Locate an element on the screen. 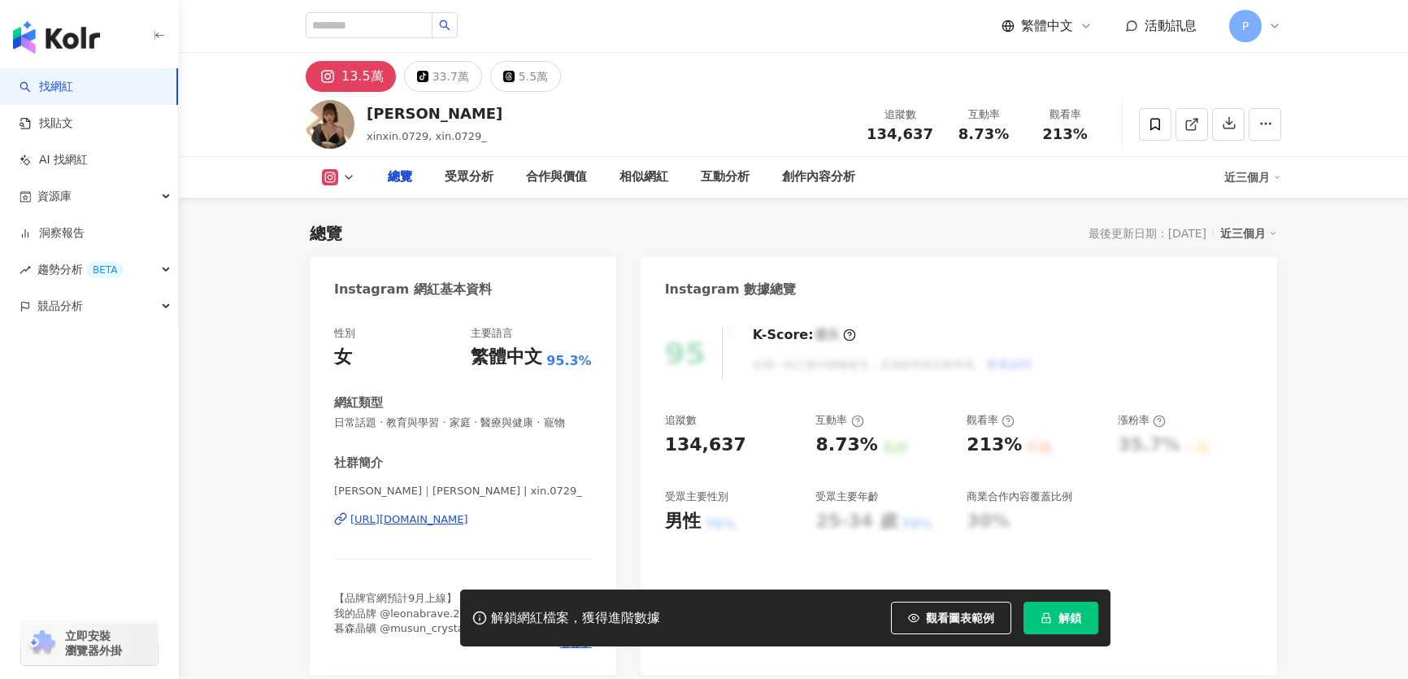 This screenshot has height=679, width=1408. div: 女 is located at coordinates (343, 357).